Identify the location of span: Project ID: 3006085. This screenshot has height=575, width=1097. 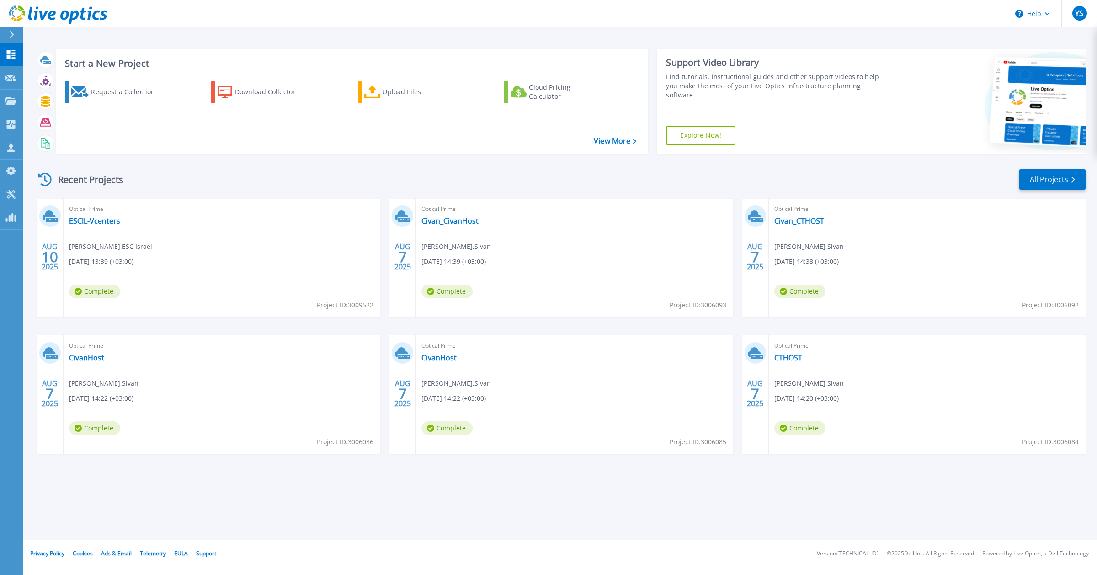
(698, 442).